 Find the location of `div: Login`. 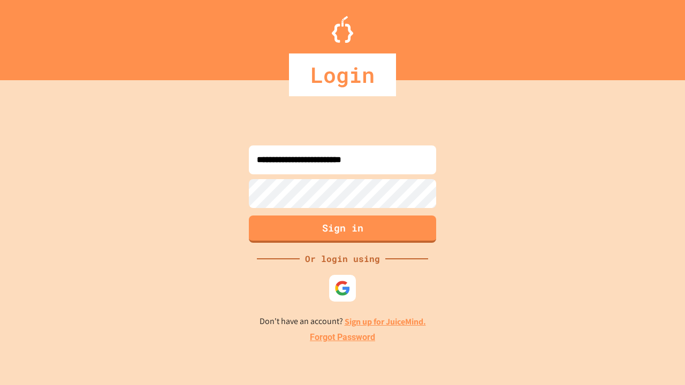

div: Login is located at coordinates (343, 75).